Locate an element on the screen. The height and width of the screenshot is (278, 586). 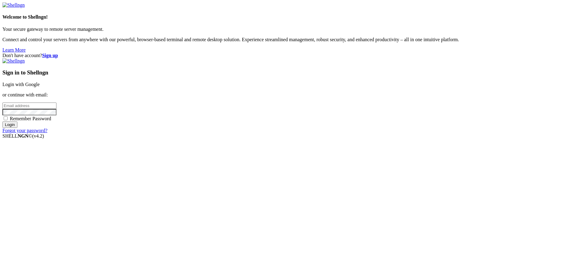
input: Email address is located at coordinates (29, 106).